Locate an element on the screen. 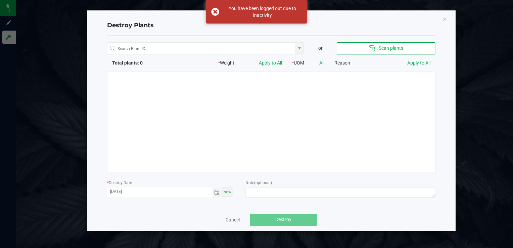 This screenshot has height=248, width=513. div: You have been logged out due to inactivity is located at coordinates (262, 12).